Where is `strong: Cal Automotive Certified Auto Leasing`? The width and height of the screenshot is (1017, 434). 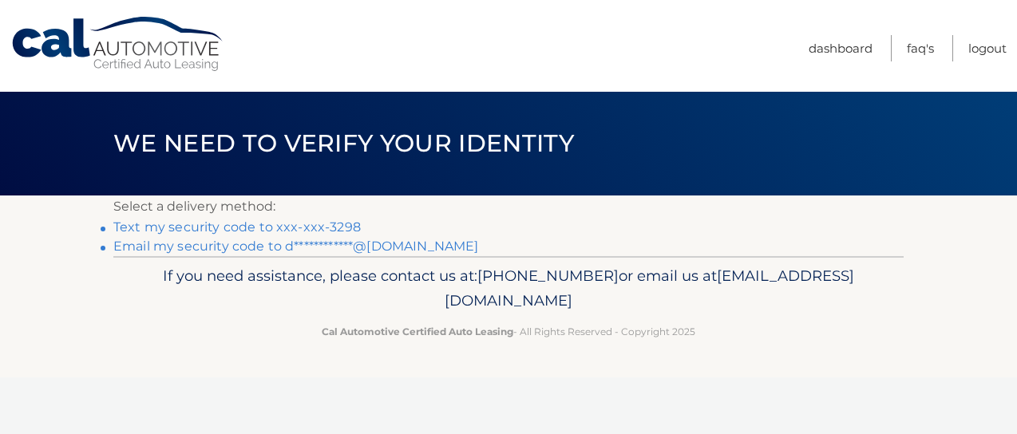 strong: Cal Automotive Certified Auto Leasing is located at coordinates (417, 331).